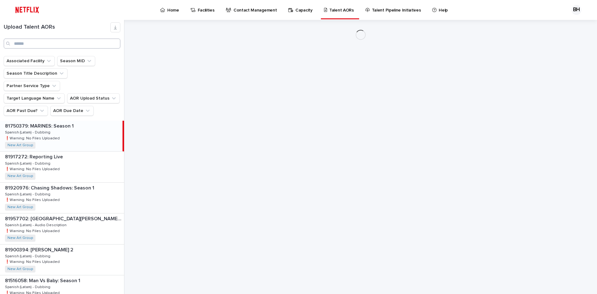 The image size is (597, 294). I want to click on button: AOR Due Date, so click(72, 111).